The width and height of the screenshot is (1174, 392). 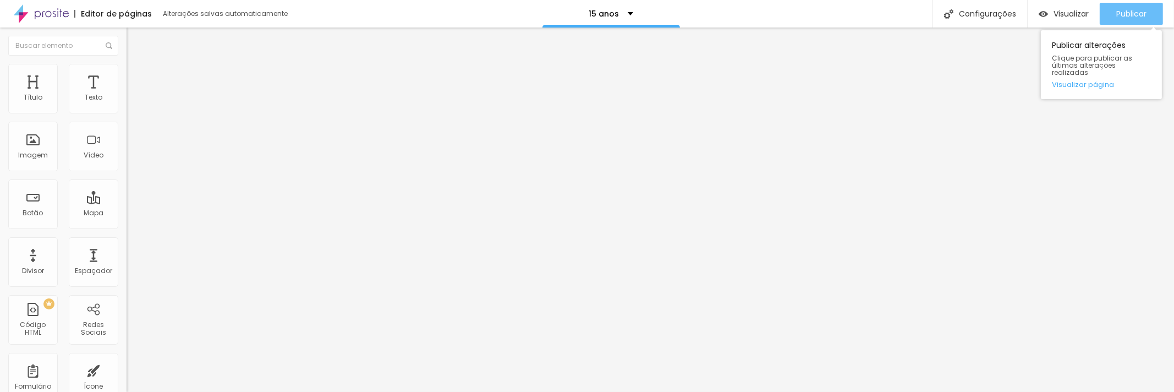 I want to click on font: Visualizar página, so click(x=1083, y=84).